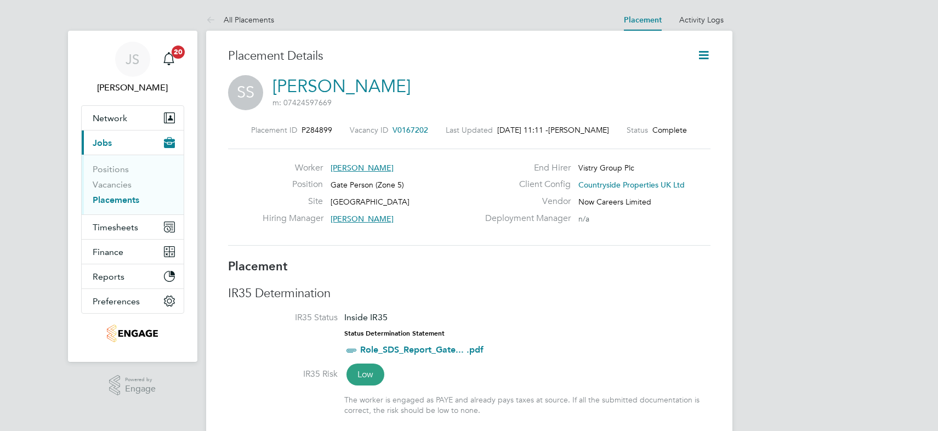 The width and height of the screenshot is (938, 431). I want to click on span: Finance, so click(108, 252).